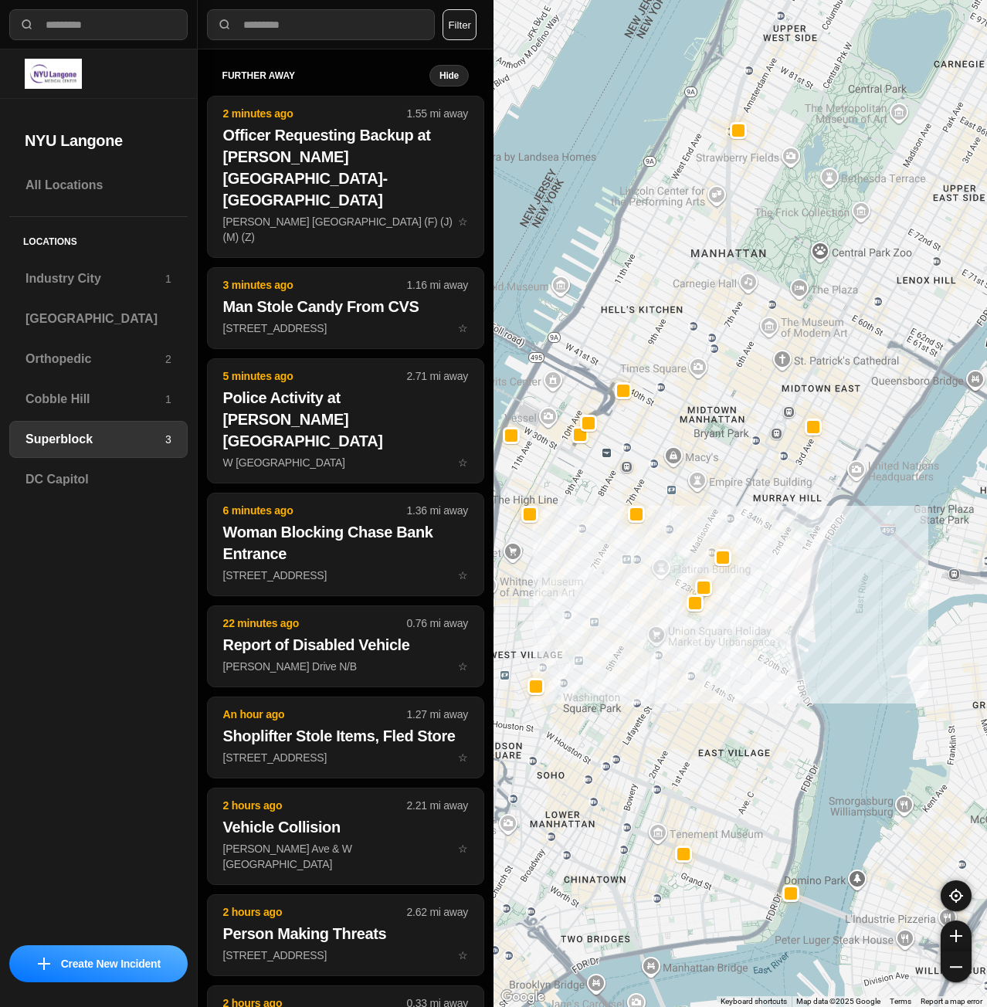 This screenshot has width=987, height=1007. What do you see at coordinates (315, 113) in the screenshot?
I see `p: 2 minutes ago` at bounding box center [315, 113].